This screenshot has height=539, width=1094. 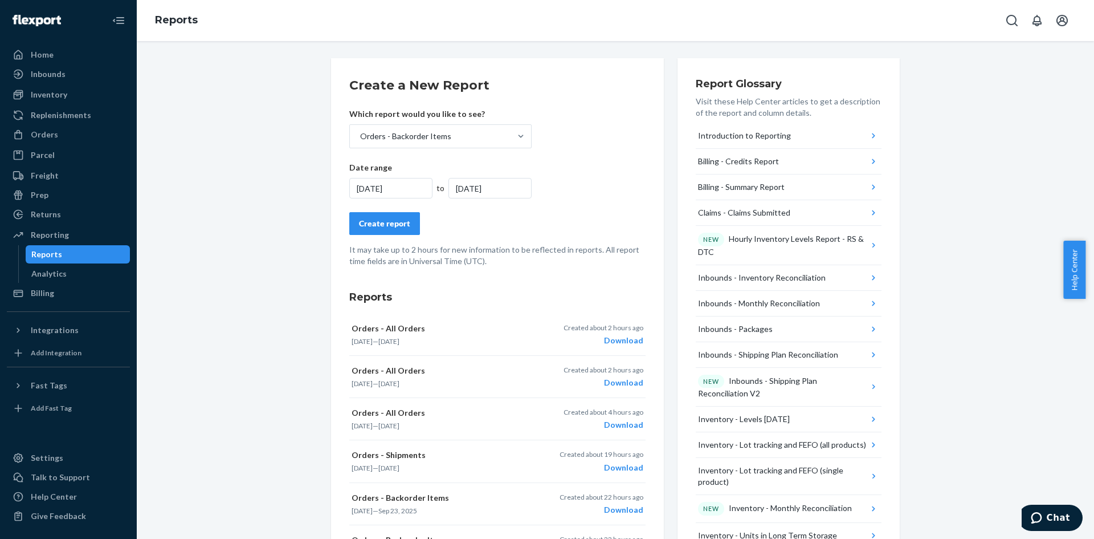 What do you see at coordinates (783, 245) in the screenshot?
I see `div: Hourly Inventory Levels Report - RS & DTC` at bounding box center [783, 245].